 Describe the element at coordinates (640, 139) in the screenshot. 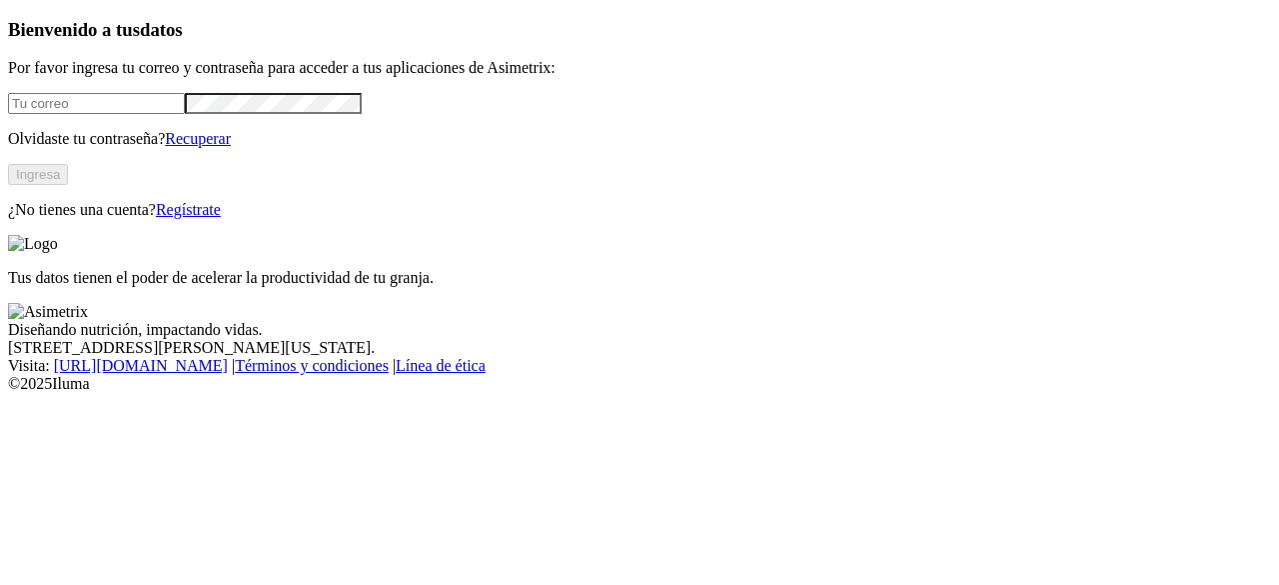

I see `p: Olvidaste tu contraseña?` at that location.